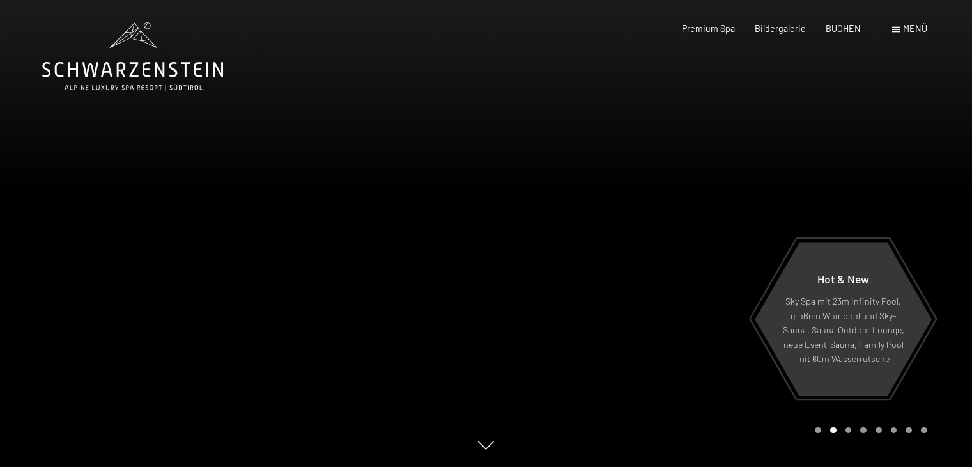 This screenshot has height=467, width=972. What do you see at coordinates (869, 430) in the screenshot?
I see `div: Carousel Pagination` at bounding box center [869, 430].